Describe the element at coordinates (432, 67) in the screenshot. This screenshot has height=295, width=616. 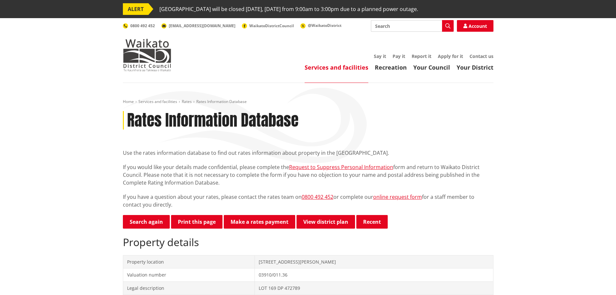
I see `a: Your Council` at that location.